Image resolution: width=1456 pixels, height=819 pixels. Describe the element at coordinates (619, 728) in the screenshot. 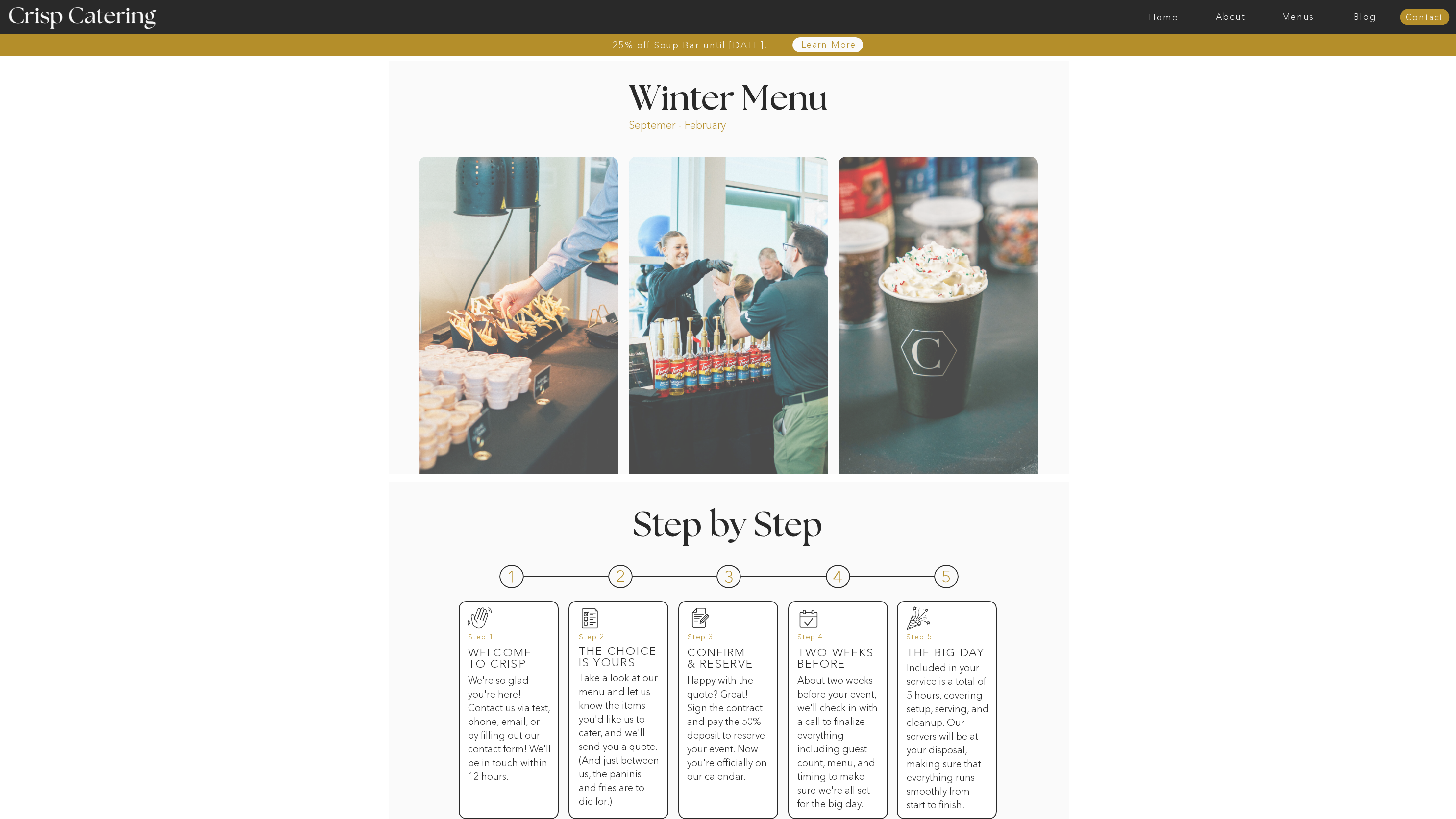

I see `h3: Take a look at our menu and let us know the items you'd like us to cater, and we'll send you a qu...` at that location.